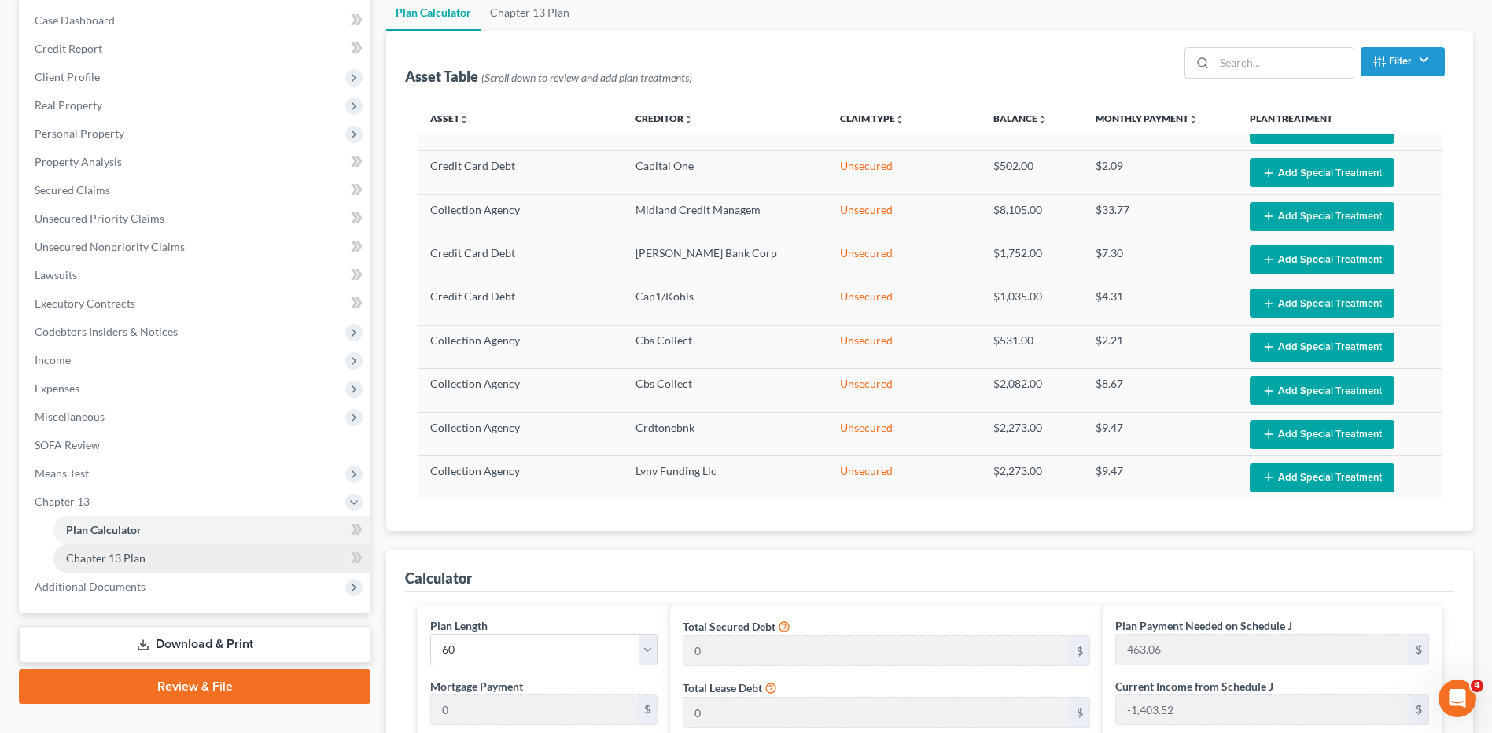  Describe the element at coordinates (725, 303) in the screenshot. I see `td: Cap1/Kohls` at that location.